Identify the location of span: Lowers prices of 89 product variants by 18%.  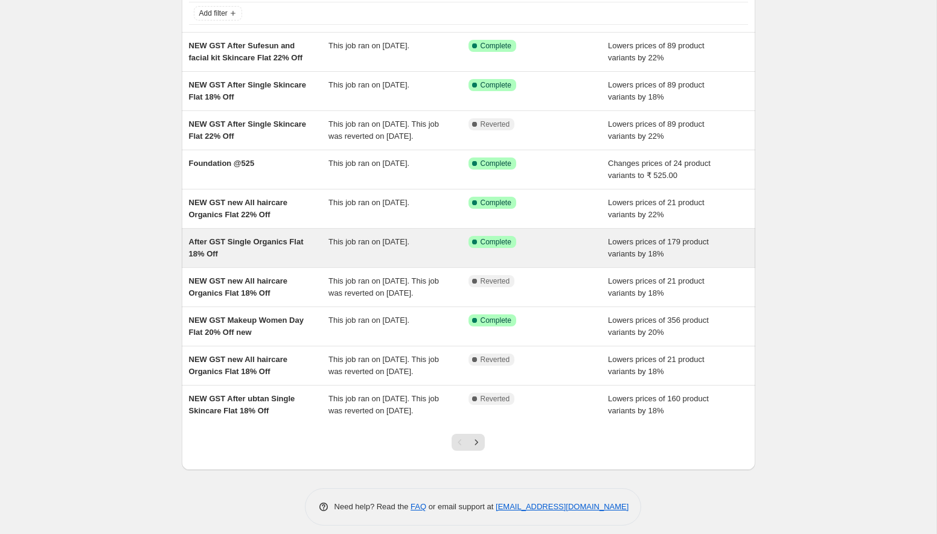
(656, 91).